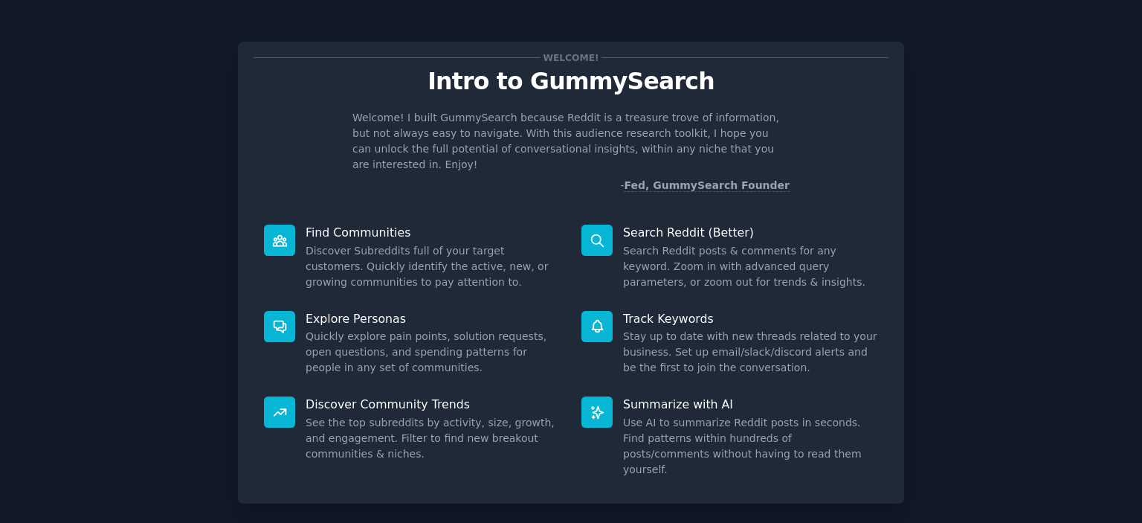  I want to click on p: Search Reddit (Better), so click(750, 232).